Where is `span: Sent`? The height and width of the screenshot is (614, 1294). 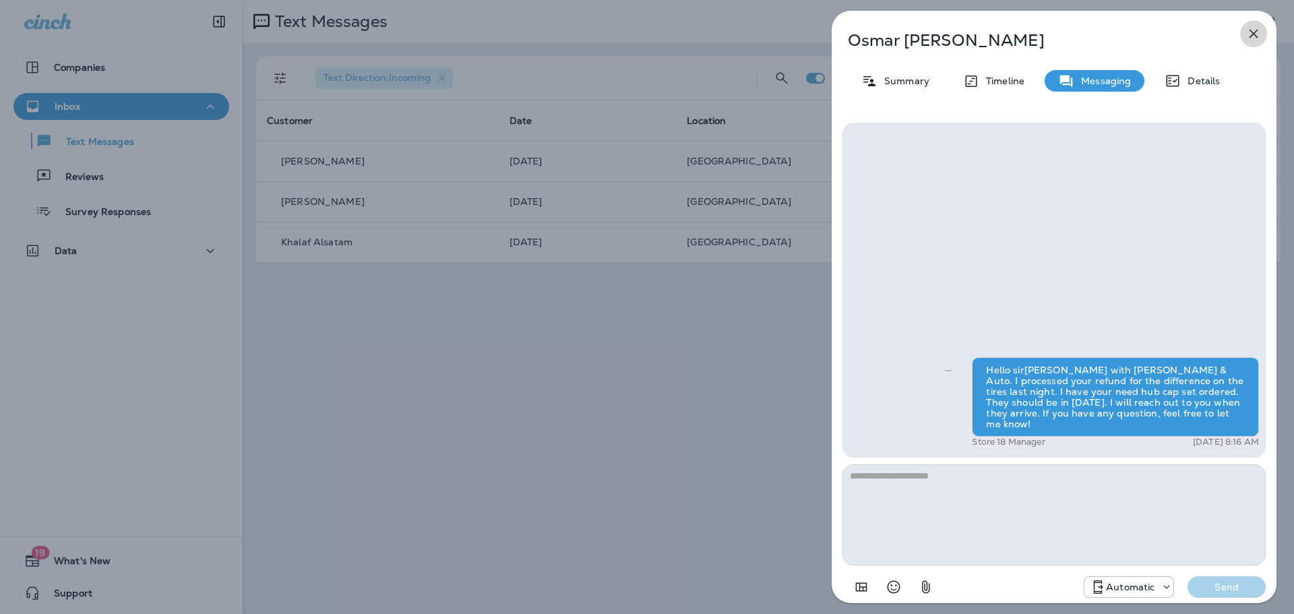
span: Sent is located at coordinates (948, 369).